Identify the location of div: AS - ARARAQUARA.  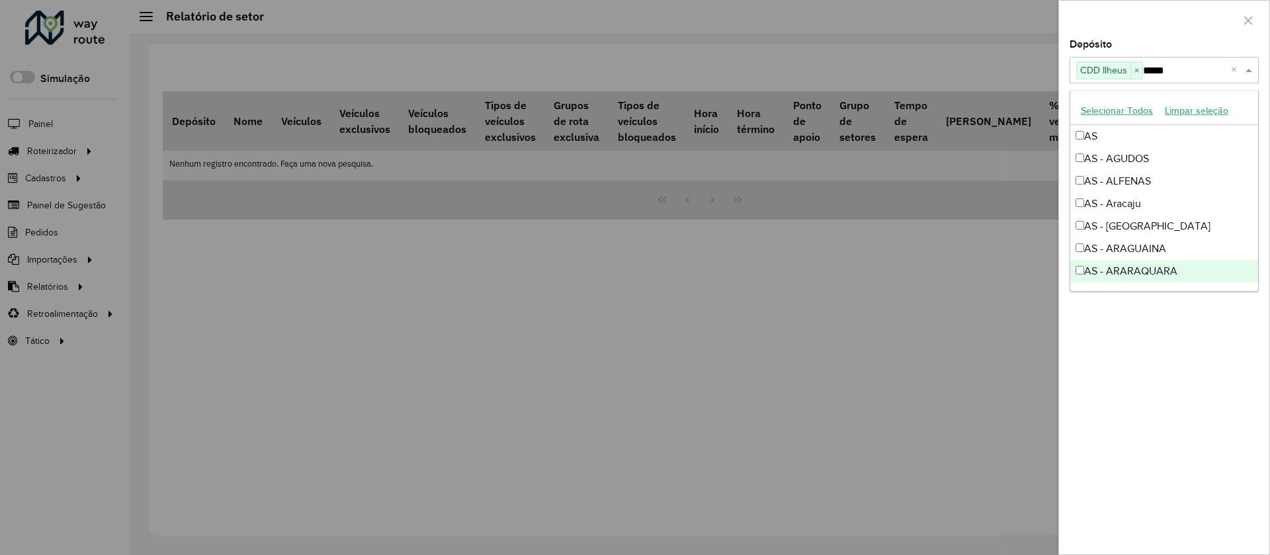
(1164, 271).